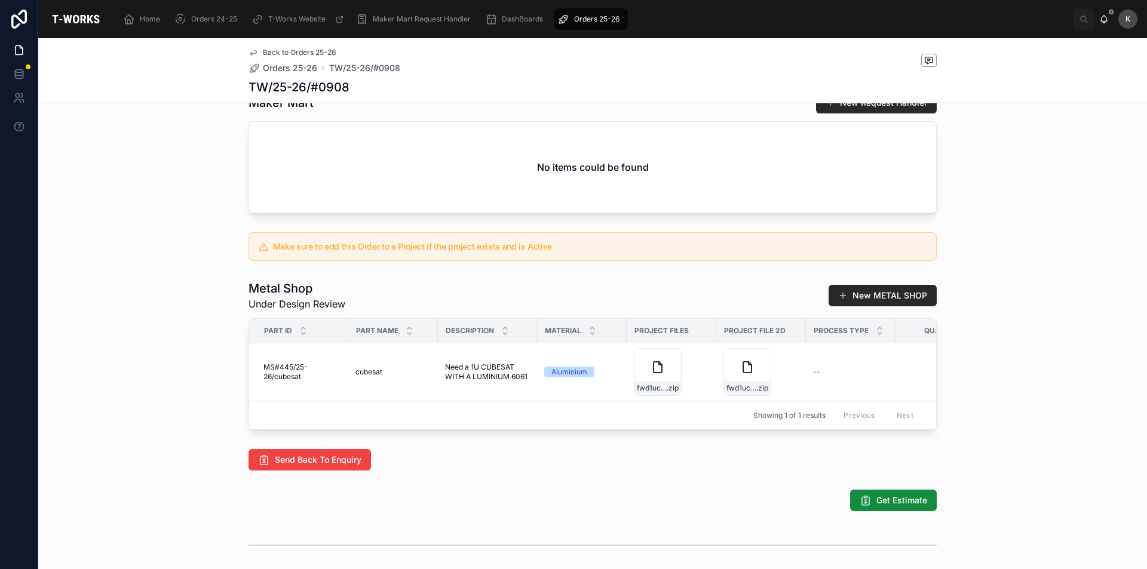 The height and width of the screenshot is (569, 1147). I want to click on a: DashBoards, so click(516, 19).